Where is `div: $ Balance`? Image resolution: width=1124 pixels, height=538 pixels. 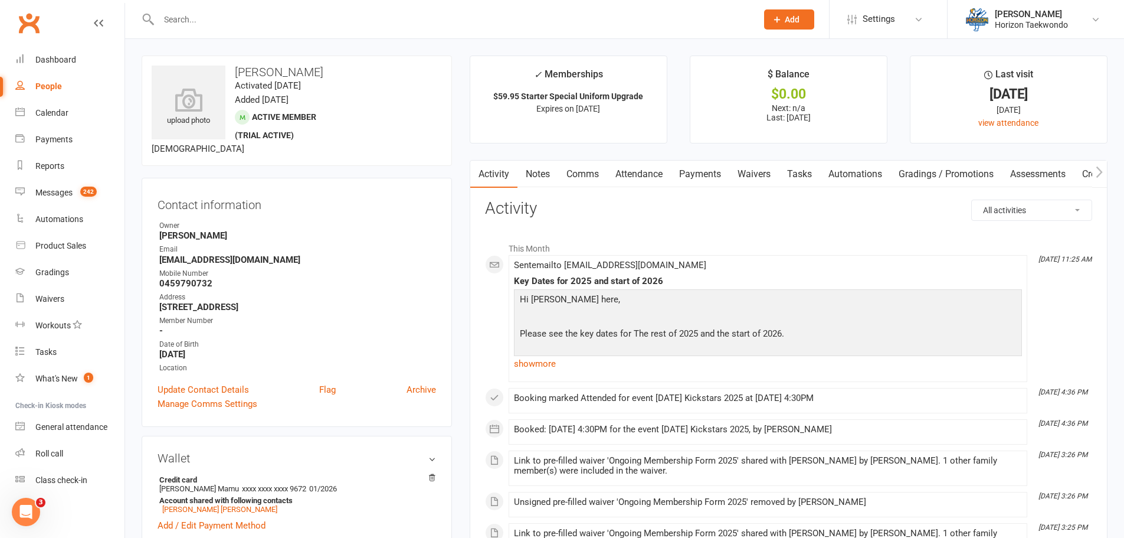
div: $ Balance is located at coordinates (788, 77).